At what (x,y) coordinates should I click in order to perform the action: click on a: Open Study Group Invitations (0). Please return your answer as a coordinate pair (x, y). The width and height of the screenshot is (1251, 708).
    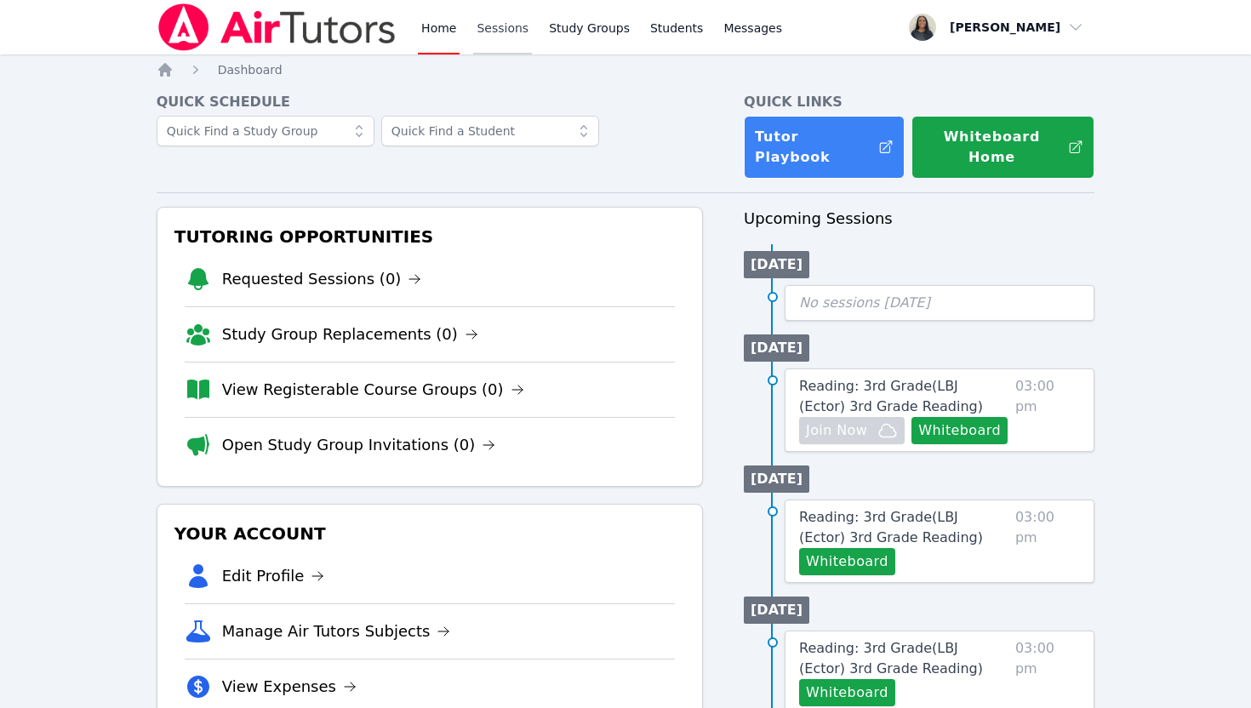
    Looking at the image, I should click on (359, 445).